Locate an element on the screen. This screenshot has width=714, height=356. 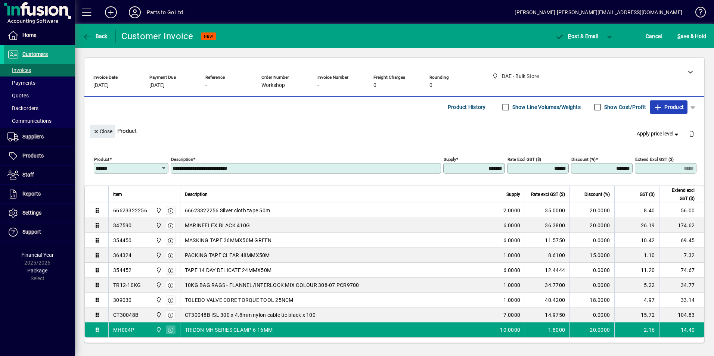
div: 11.5750 is located at coordinates (547, 241).